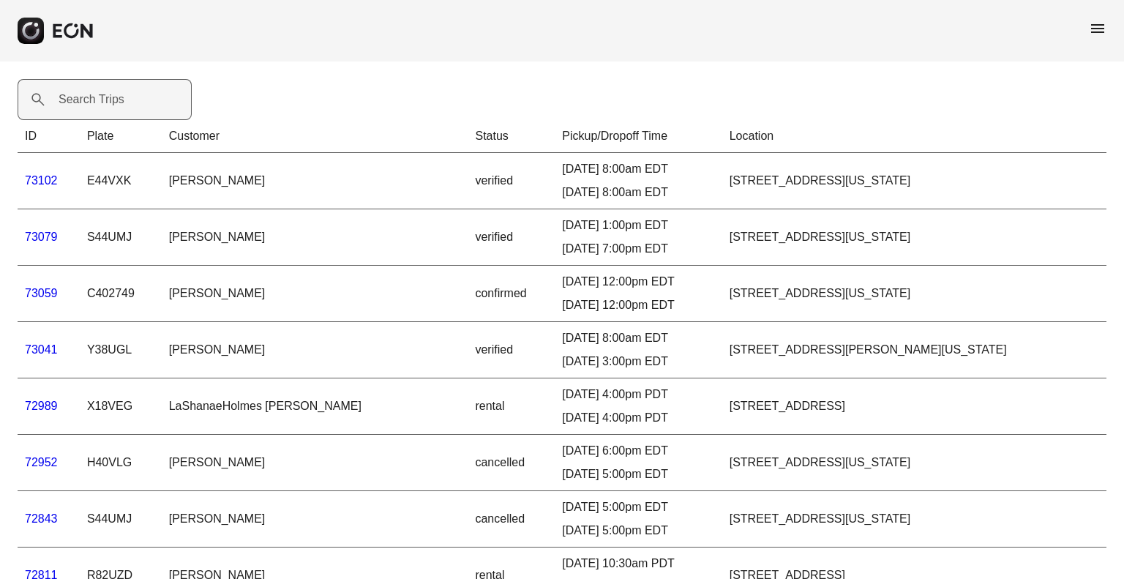 This screenshot has width=1124, height=579. What do you see at coordinates (914, 136) in the screenshot?
I see `th: Location` at bounding box center [914, 136].